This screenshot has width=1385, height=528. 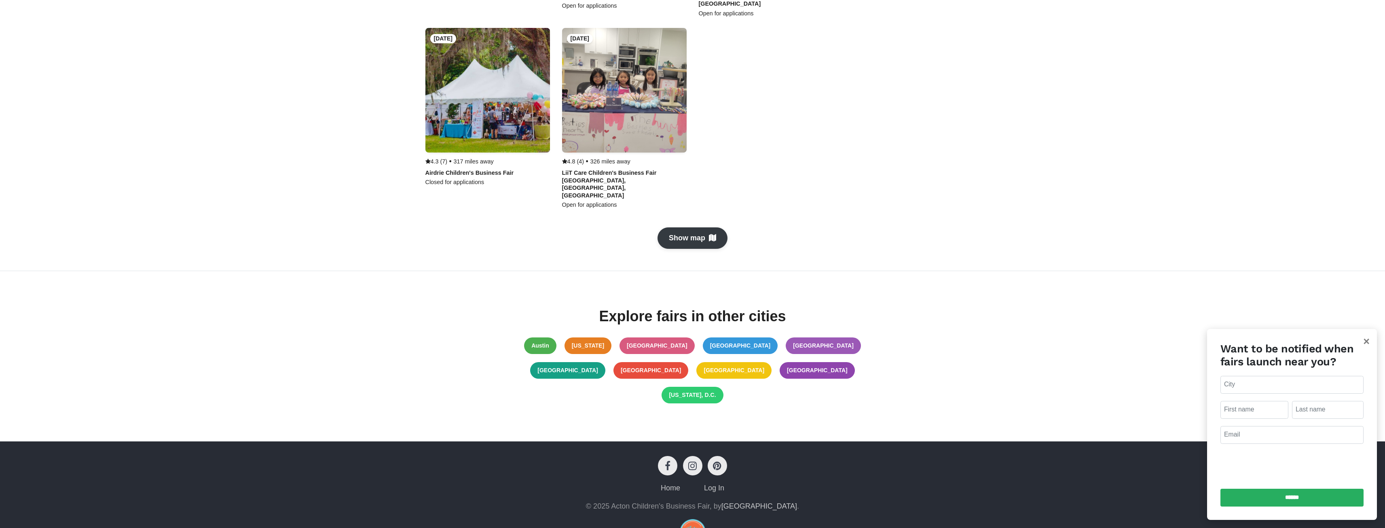 I want to click on button: Show map, so click(x=693, y=238).